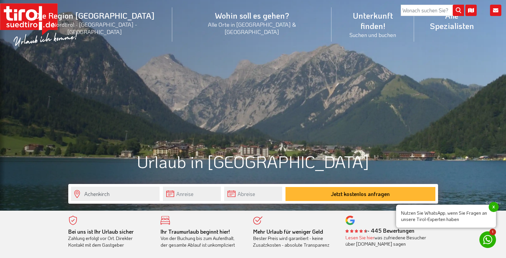 The image size is (506, 258). I want to click on a: 1 Nutzen Sie WhatsApp, wenn Sie Fragen an unsere Tirol-Experten habenx, so click(488, 240).